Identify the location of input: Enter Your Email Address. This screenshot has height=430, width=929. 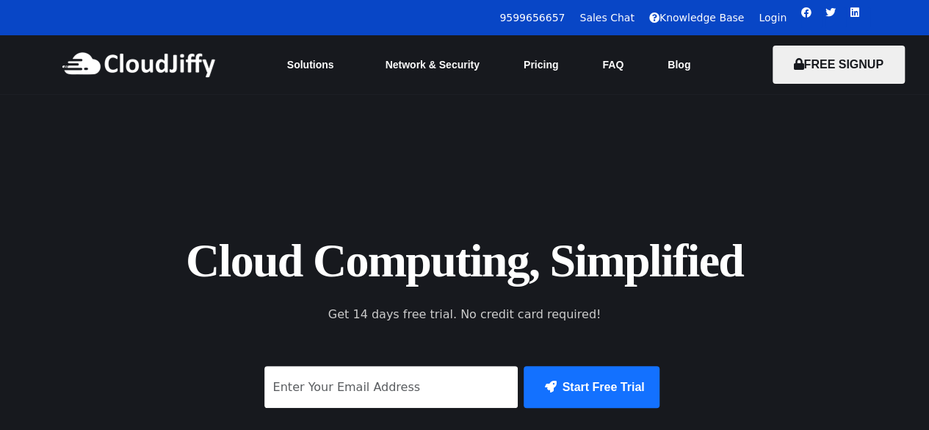
(392, 386).